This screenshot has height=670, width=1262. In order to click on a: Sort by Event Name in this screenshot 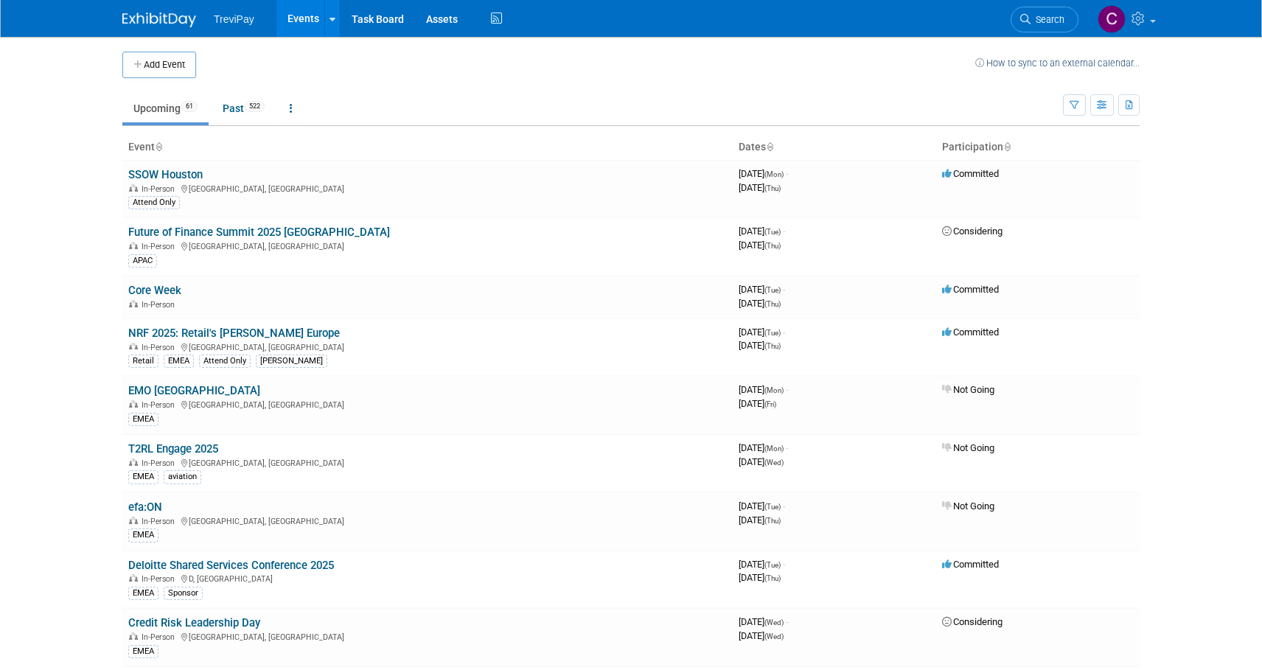, I will do `click(159, 147)`.